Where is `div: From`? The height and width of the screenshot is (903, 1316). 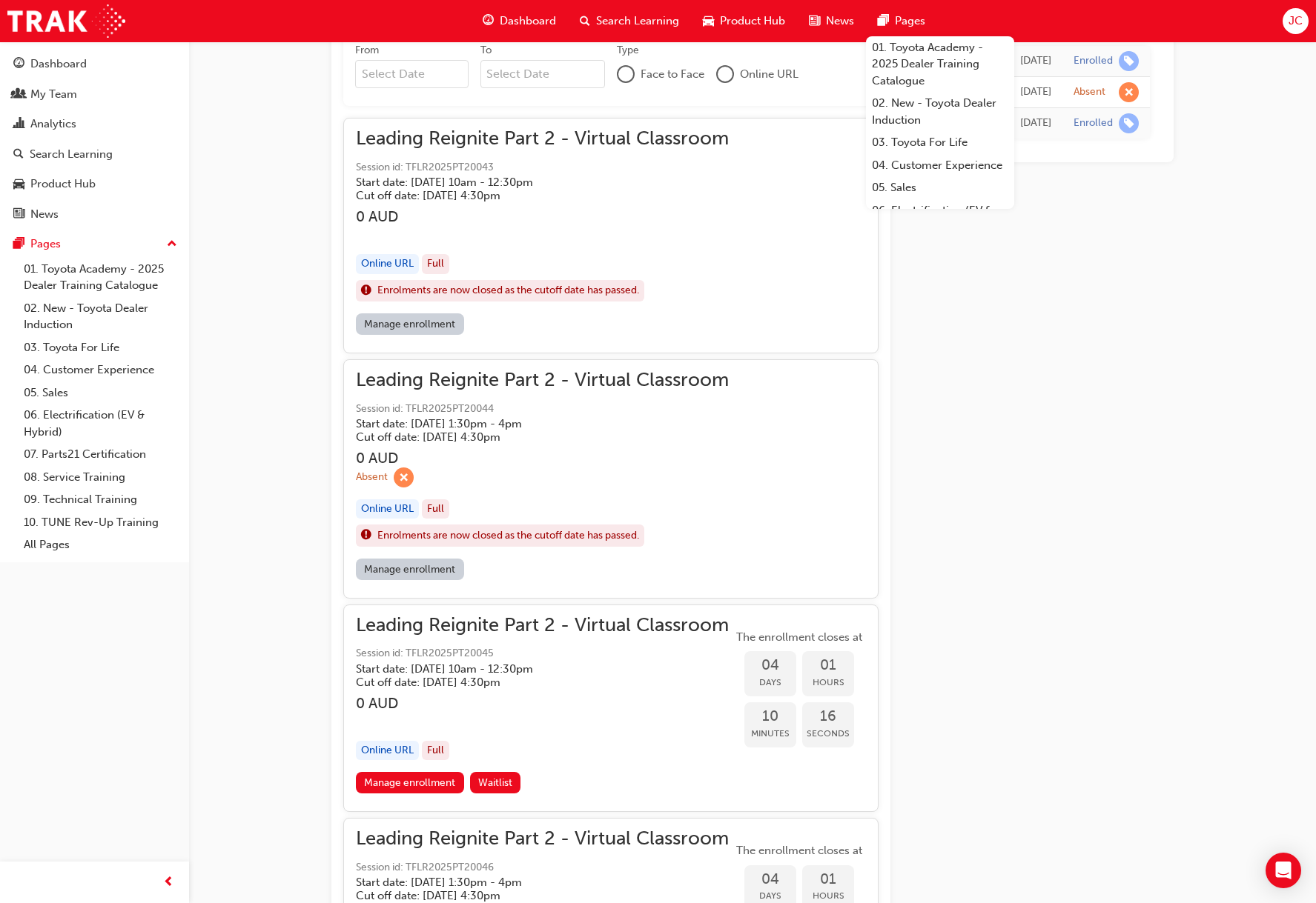
div: From is located at coordinates (368, 51).